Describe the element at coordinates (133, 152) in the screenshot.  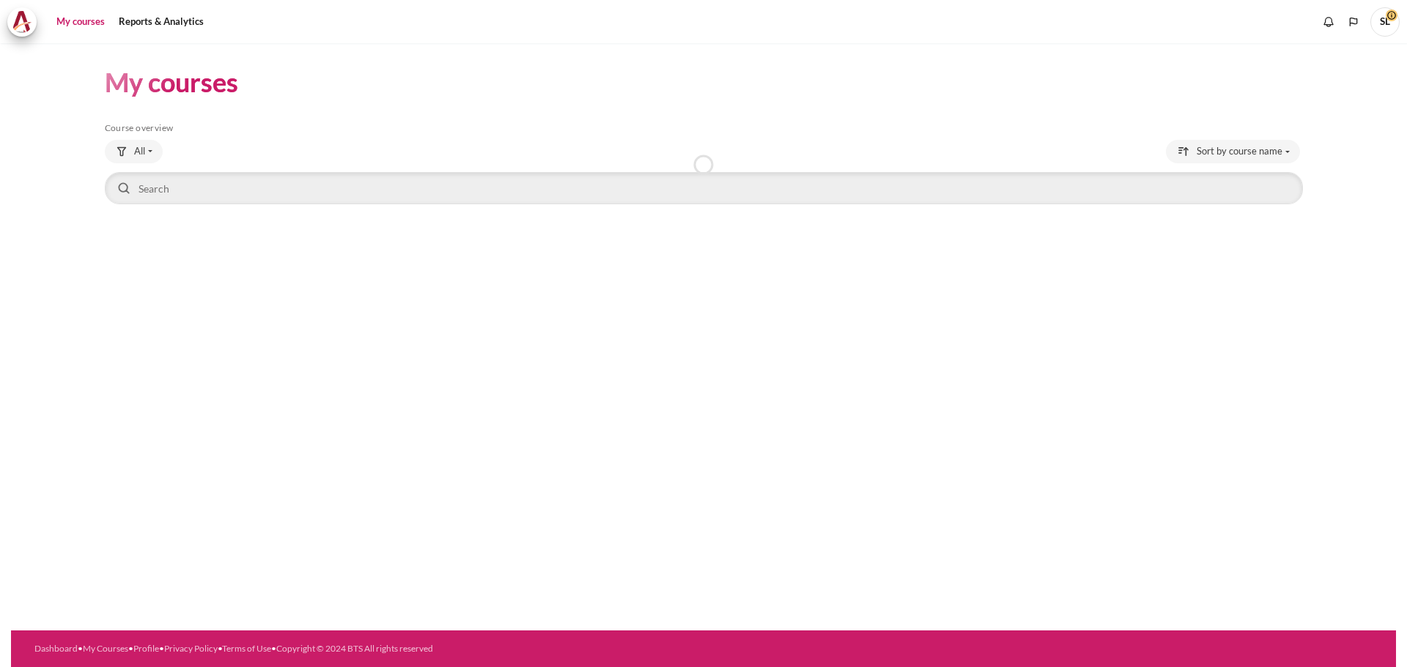
I see `button: Grouping drop-down menu` at that location.